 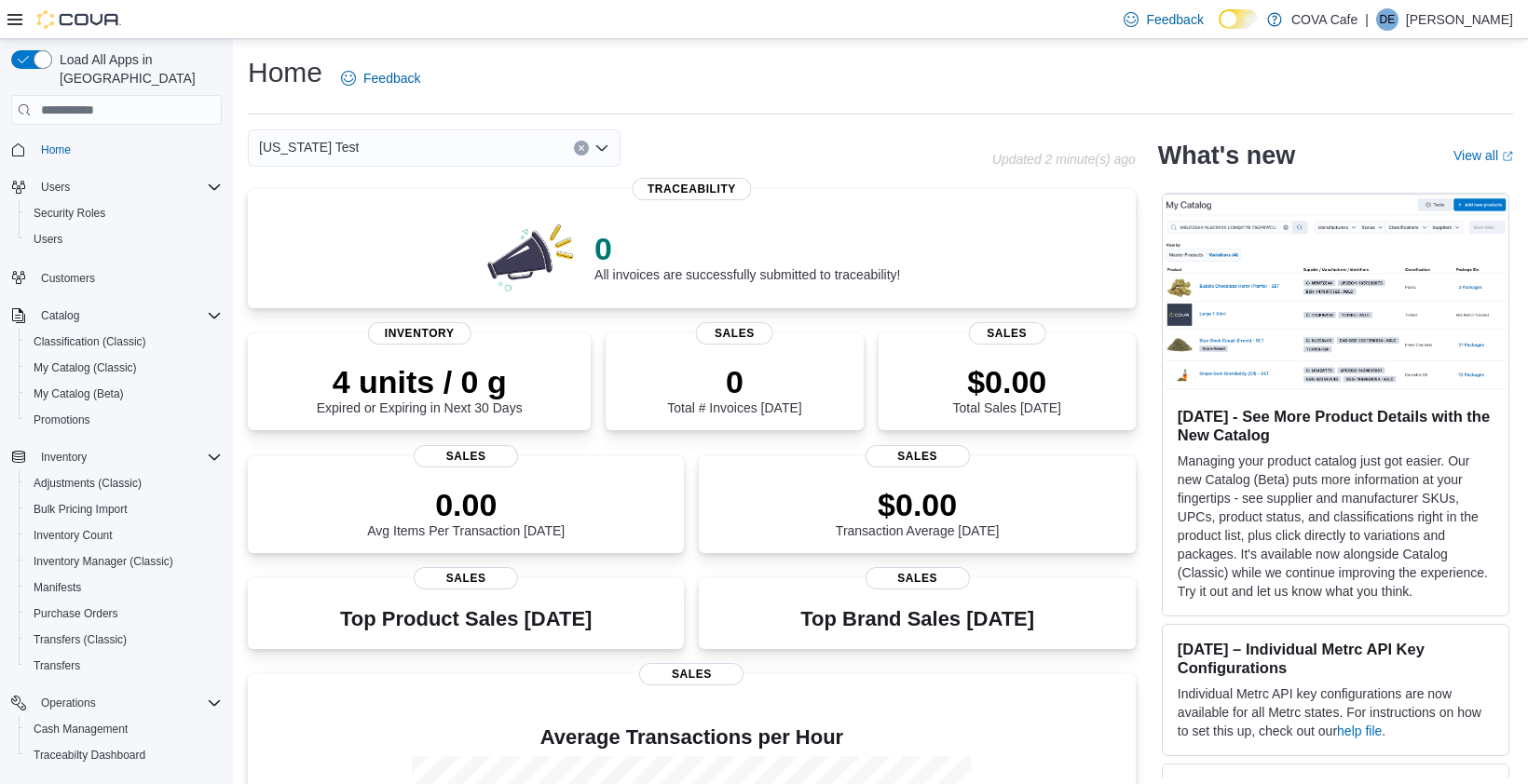 I want to click on p: $0.00, so click(x=1007, y=382).